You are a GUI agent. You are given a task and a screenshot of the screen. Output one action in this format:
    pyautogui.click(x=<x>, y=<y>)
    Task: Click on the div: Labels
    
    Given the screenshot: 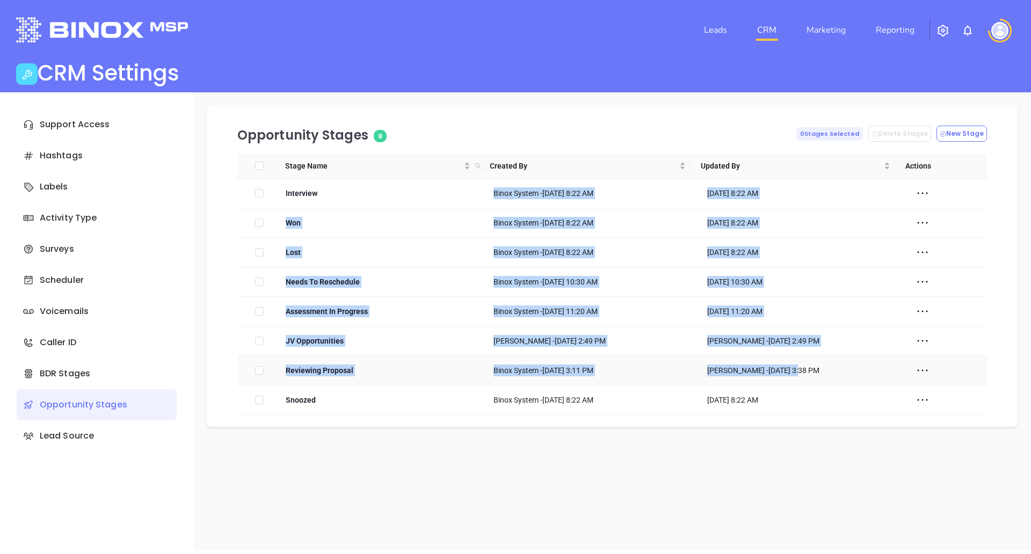 What is the action you would take?
    pyautogui.click(x=97, y=187)
    